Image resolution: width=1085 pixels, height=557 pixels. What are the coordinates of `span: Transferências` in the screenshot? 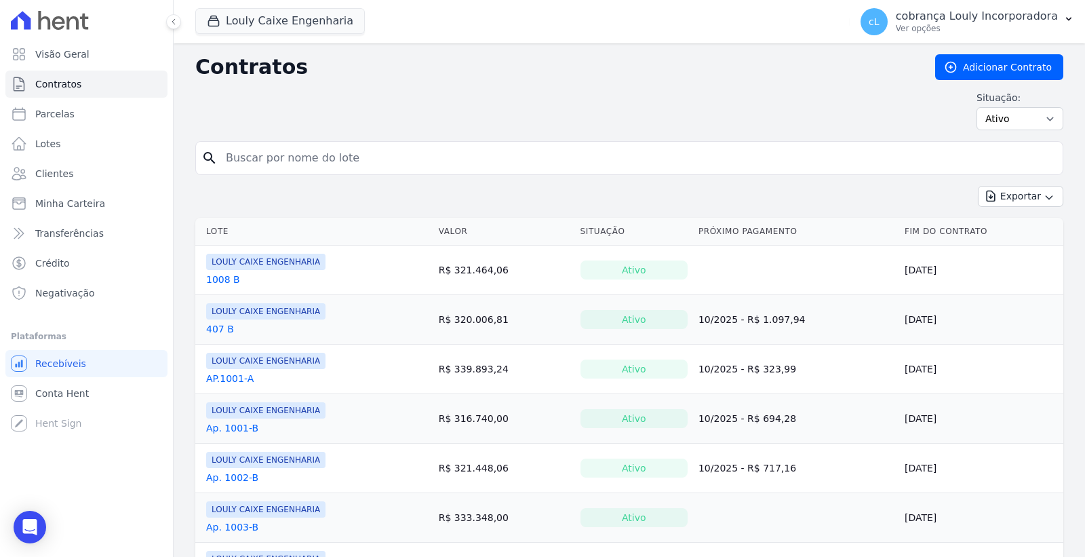 It's located at (69, 233).